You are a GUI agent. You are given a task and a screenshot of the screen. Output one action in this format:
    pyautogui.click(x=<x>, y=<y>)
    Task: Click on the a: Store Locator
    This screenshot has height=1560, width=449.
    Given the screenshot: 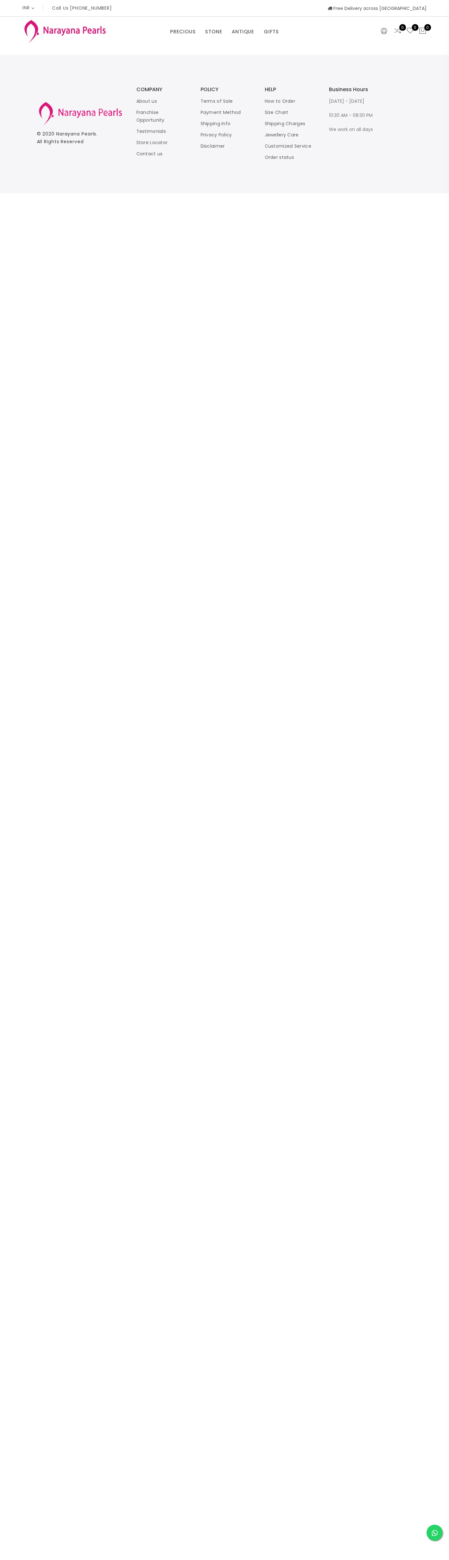 What is the action you would take?
    pyautogui.click(x=152, y=142)
    